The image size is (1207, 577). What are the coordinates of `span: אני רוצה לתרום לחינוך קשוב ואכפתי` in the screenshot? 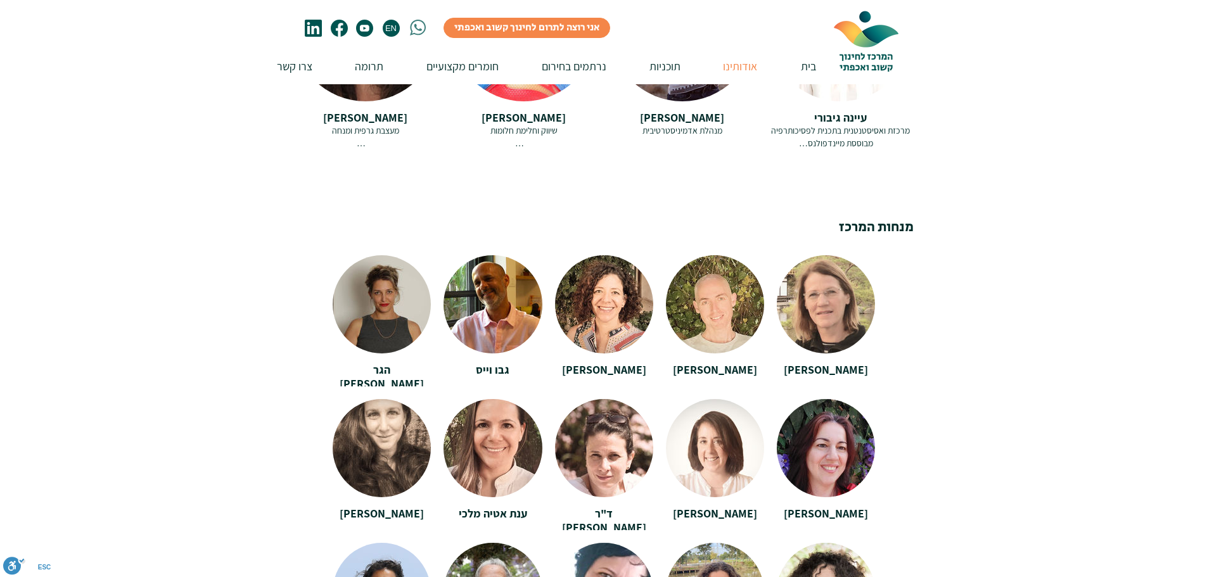 It's located at (526, 28).